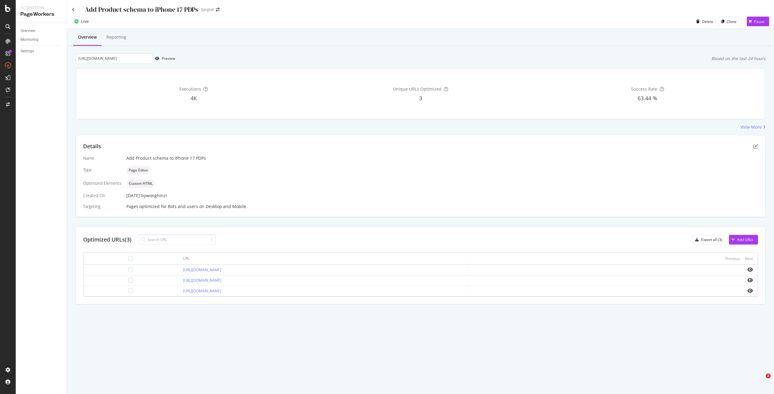 This screenshot has width=774, height=394. What do you see at coordinates (218, 10) in the screenshot?
I see `div: arrow-right-arrow-left` at bounding box center [218, 10].